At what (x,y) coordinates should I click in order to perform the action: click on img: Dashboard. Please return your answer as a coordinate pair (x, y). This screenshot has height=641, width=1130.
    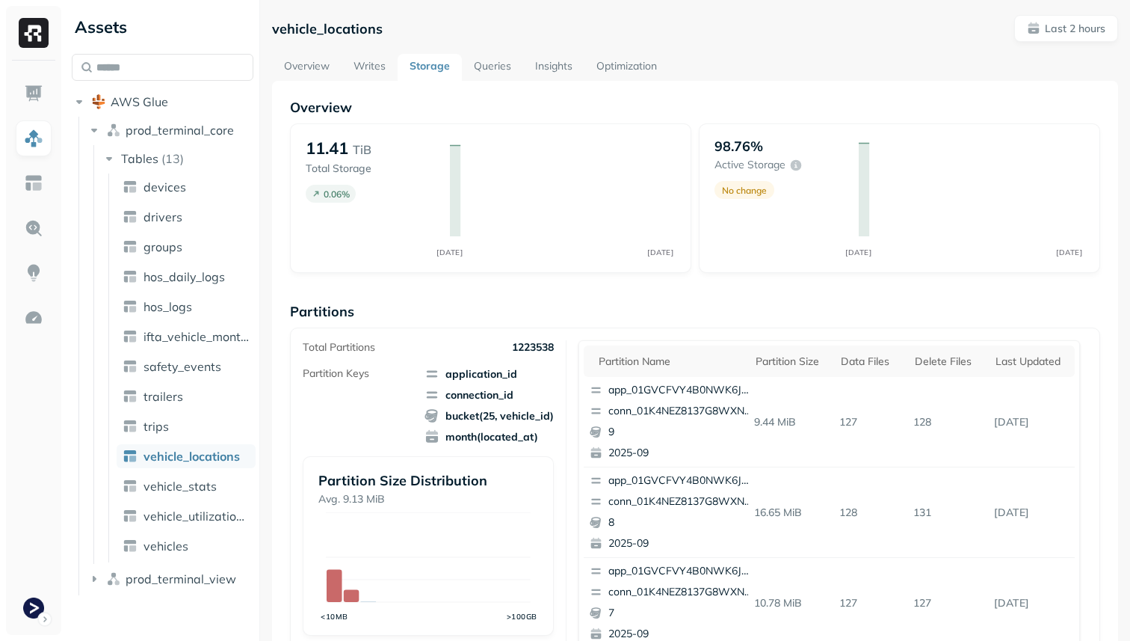
    Looking at the image, I should click on (34, 93).